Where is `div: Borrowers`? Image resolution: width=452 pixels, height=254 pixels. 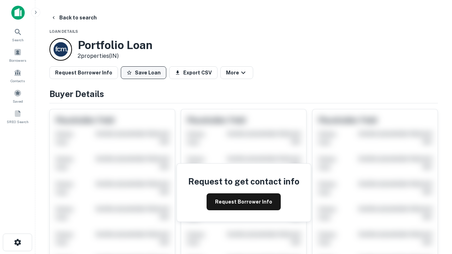 div: Borrowers is located at coordinates (18, 55).